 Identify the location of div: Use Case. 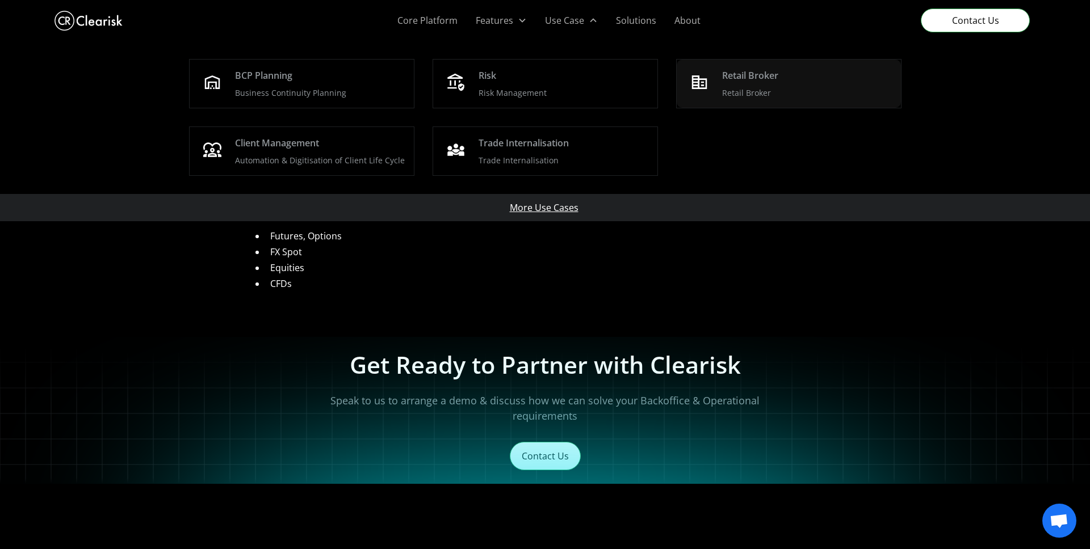
(564, 20).